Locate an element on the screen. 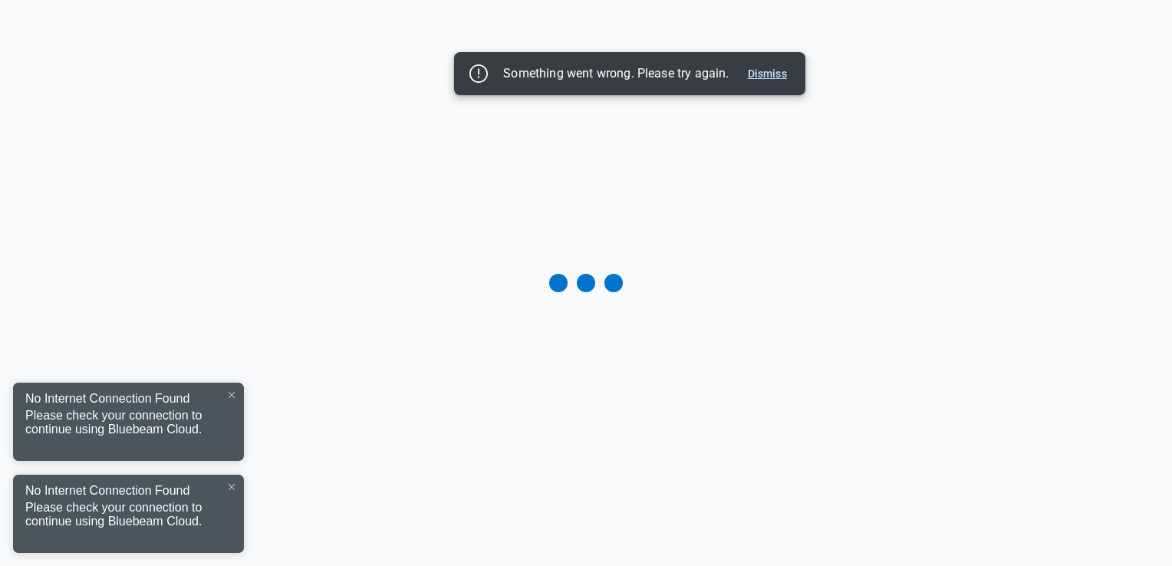  div: Loading is located at coordinates (586, 283).